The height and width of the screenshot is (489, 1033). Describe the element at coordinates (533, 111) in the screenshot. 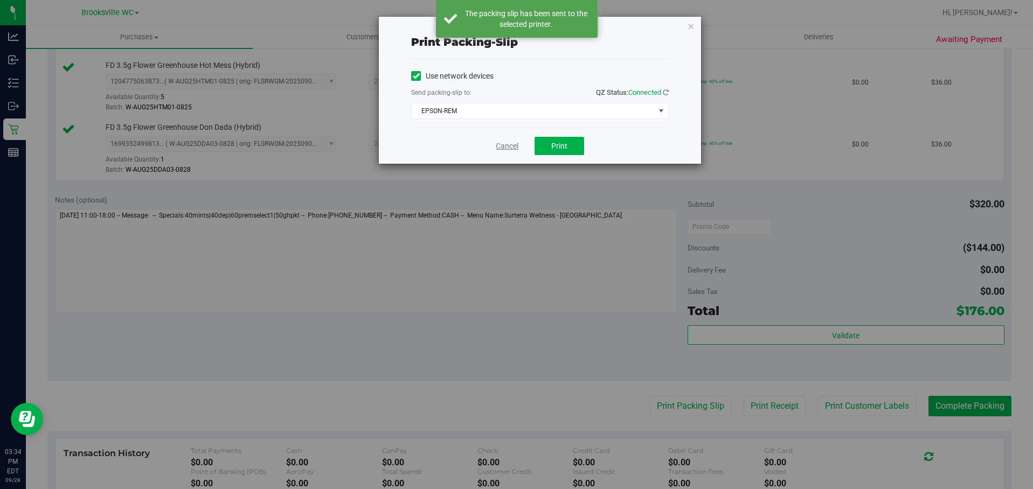

I see `span: EPSON-REM` at that location.